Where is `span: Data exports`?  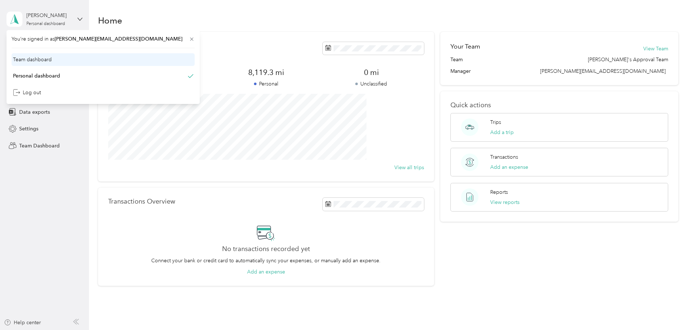
span: Data exports is located at coordinates (34, 112).